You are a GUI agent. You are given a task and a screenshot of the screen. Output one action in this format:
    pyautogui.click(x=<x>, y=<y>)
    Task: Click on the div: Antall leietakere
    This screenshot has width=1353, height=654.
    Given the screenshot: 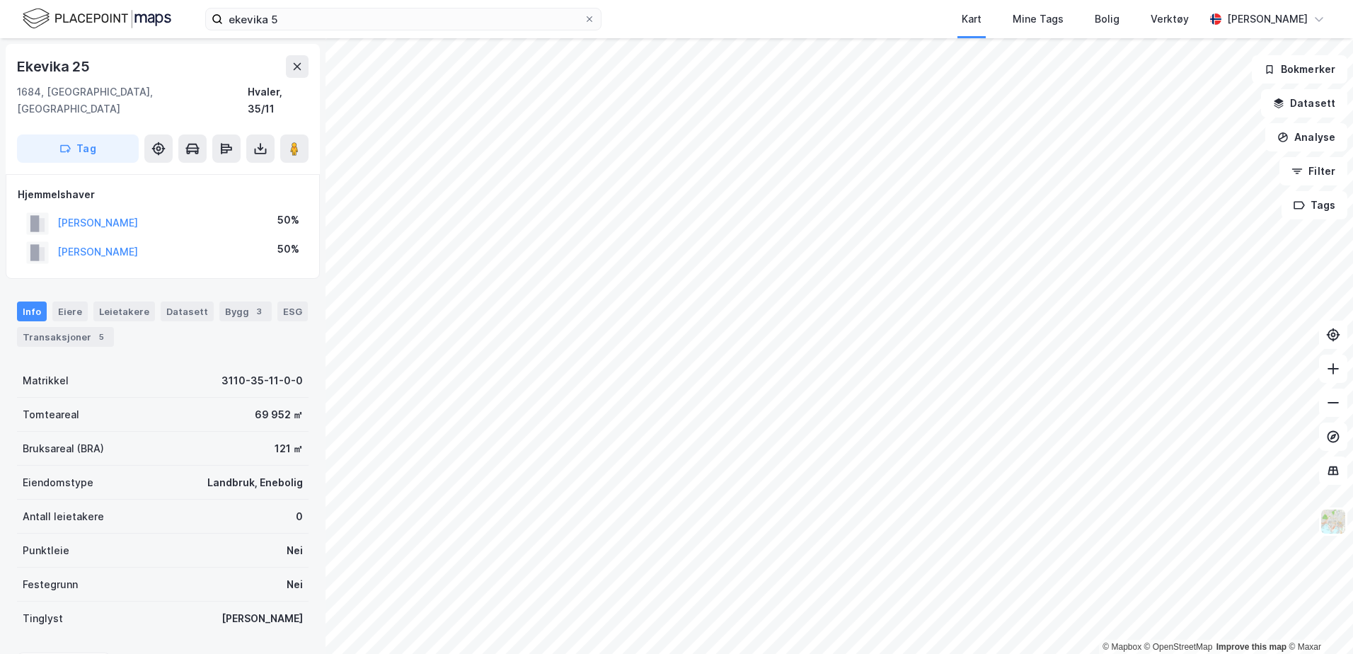 What is the action you would take?
    pyautogui.click(x=63, y=517)
    